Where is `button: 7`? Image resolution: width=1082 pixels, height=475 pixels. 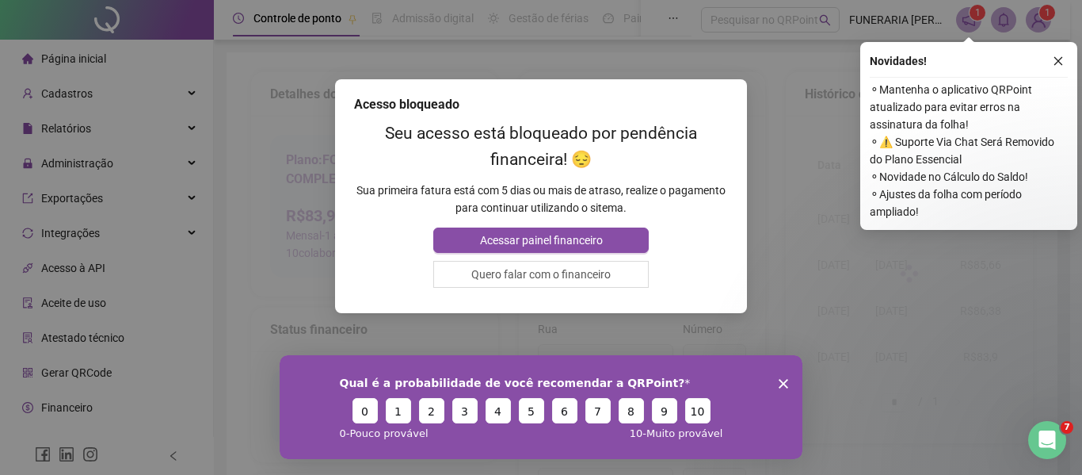
button: 7 is located at coordinates (318, 55).